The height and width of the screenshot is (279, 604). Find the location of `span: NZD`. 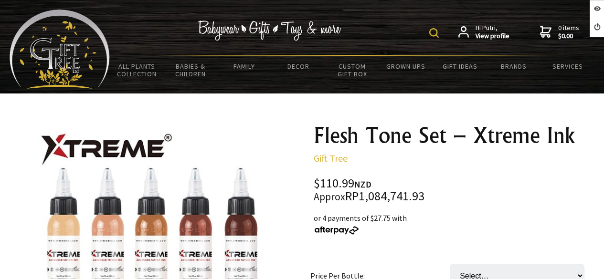

span: NZD is located at coordinates (363, 184).